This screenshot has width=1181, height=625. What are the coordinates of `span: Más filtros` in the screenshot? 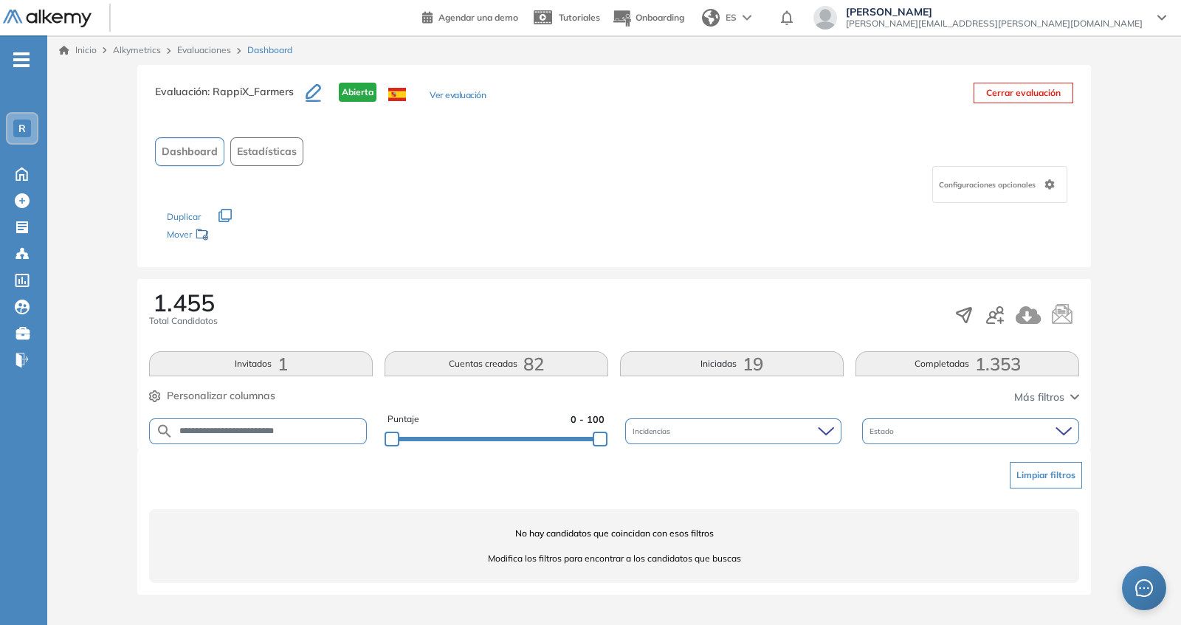 It's located at (1040, 397).